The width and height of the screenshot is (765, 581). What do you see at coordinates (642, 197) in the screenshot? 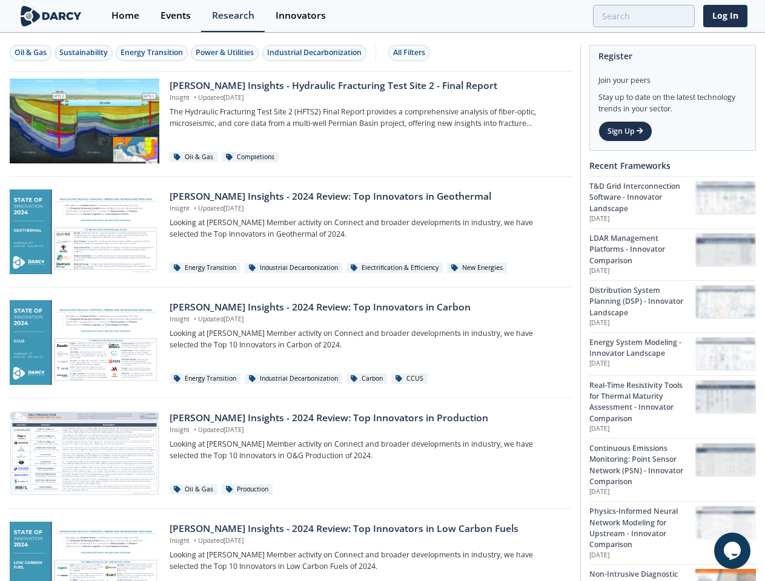
I see `div: T&D Grid Interconnection Software - Innovator Landscape` at bounding box center [642, 197].